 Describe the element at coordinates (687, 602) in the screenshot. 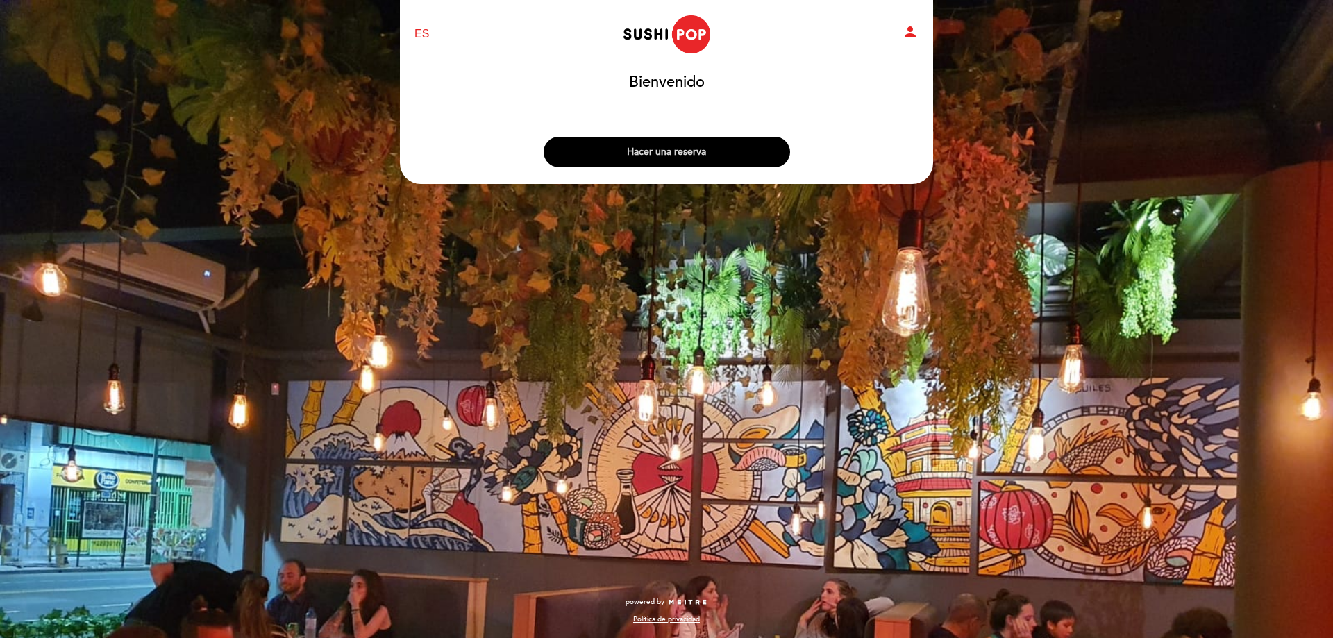

I see `img: MEITRE` at that location.